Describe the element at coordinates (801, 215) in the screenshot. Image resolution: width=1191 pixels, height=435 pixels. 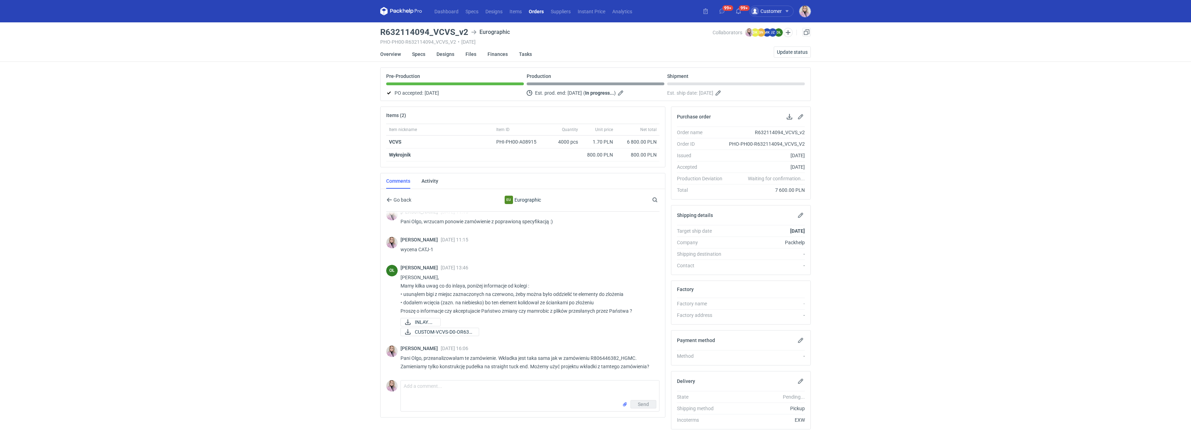
I see `button: Edit shipping details` at that location.